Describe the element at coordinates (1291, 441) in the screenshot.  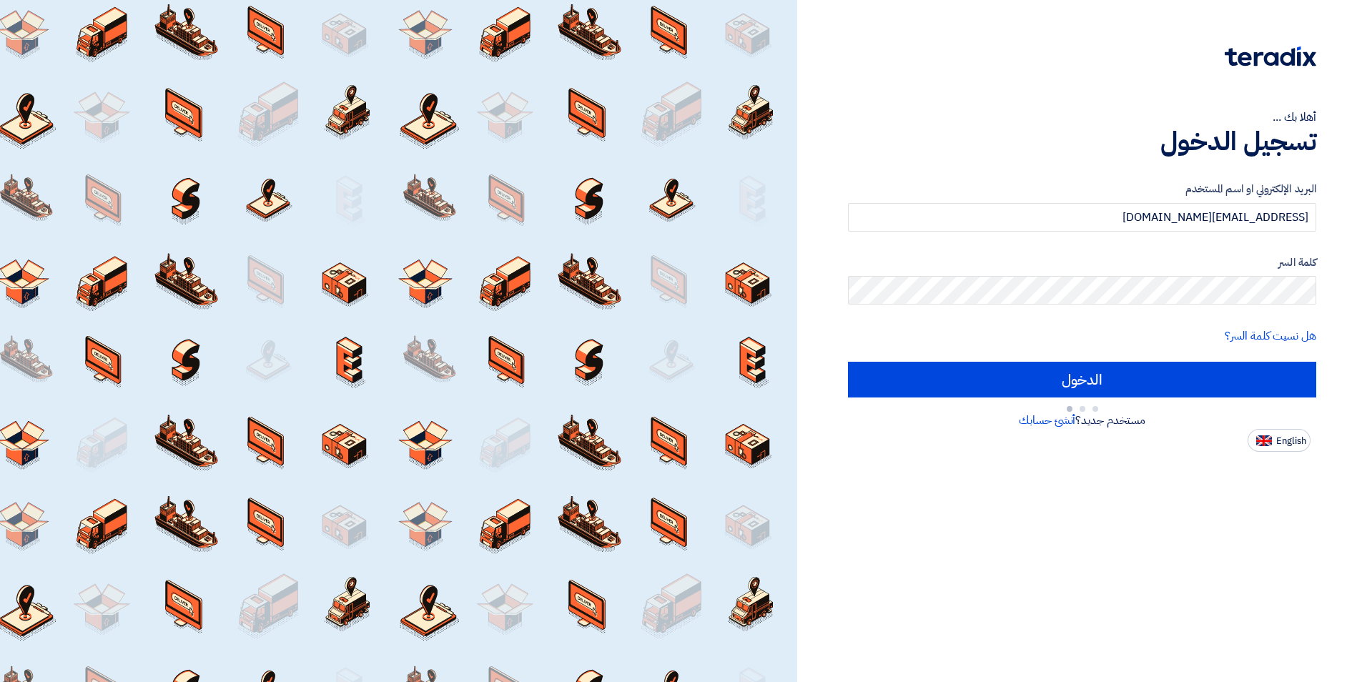
I see `span: English` at that location.